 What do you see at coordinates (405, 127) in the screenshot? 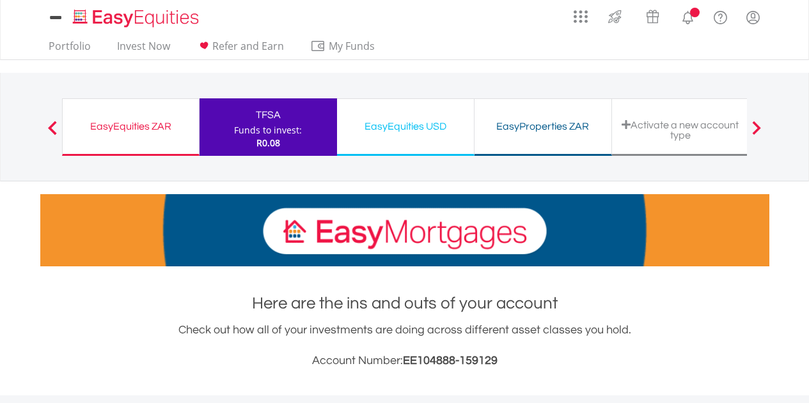
I see `div: EasyEquities USD` at bounding box center [405, 127].